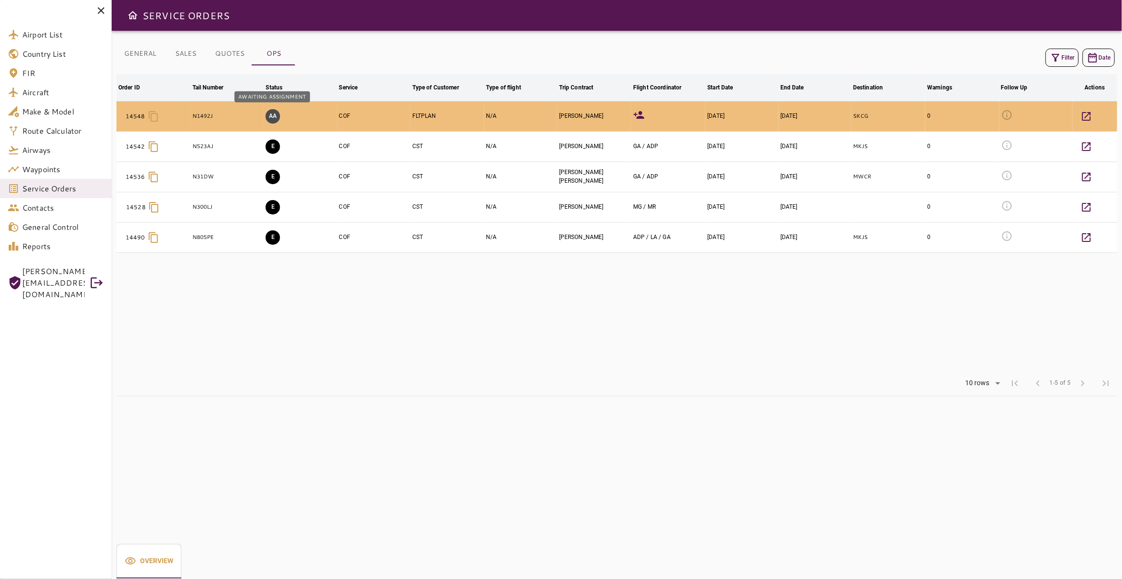 Image resolution: width=1122 pixels, height=579 pixels. Describe the element at coordinates (63, 189) in the screenshot. I see `span: Service Orders` at that location.